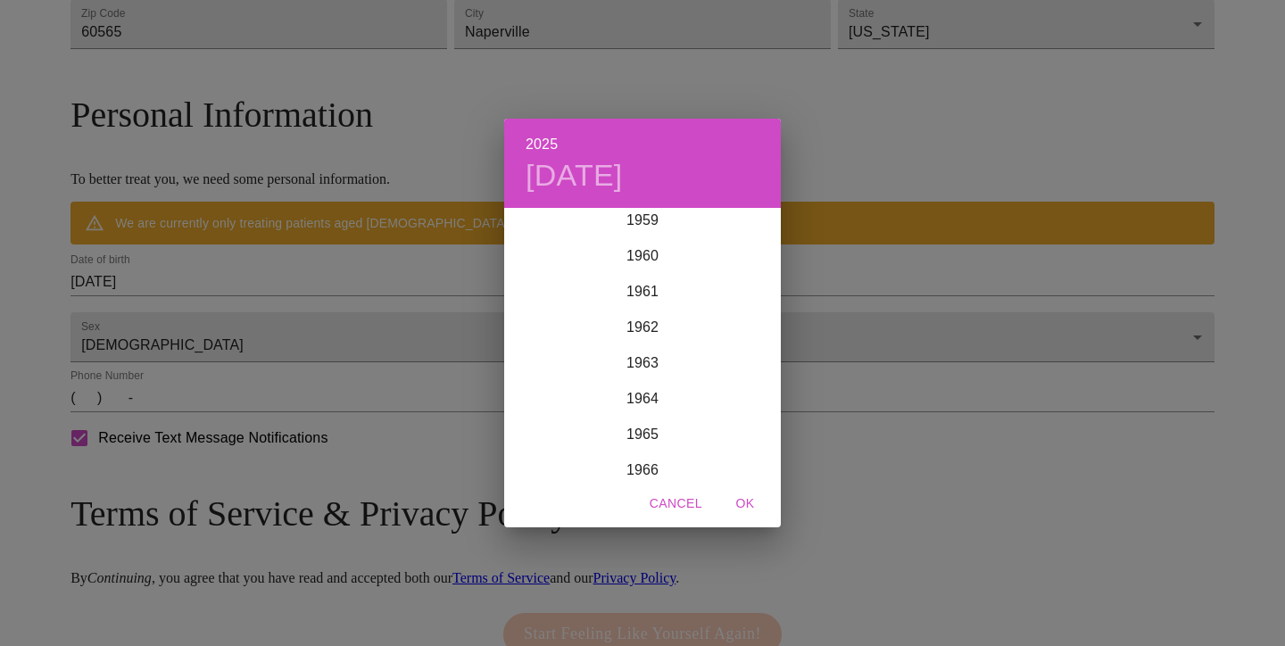 This screenshot has height=646, width=1285. I want to click on div: 1966, so click(643, 470).